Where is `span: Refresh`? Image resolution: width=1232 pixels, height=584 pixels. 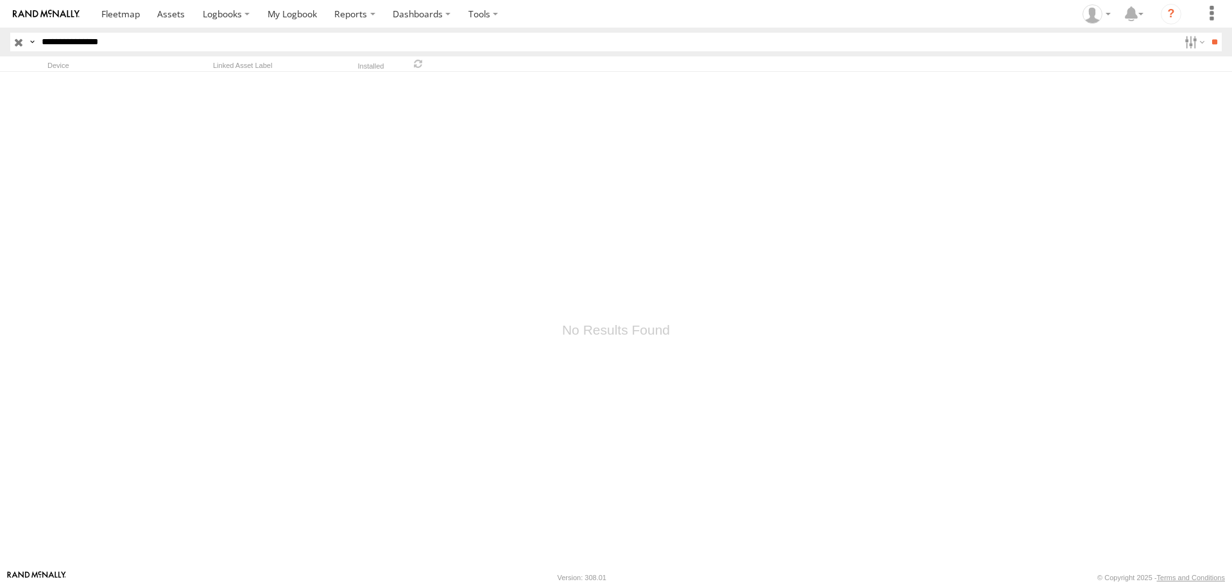
span: Refresh is located at coordinates (418, 64).